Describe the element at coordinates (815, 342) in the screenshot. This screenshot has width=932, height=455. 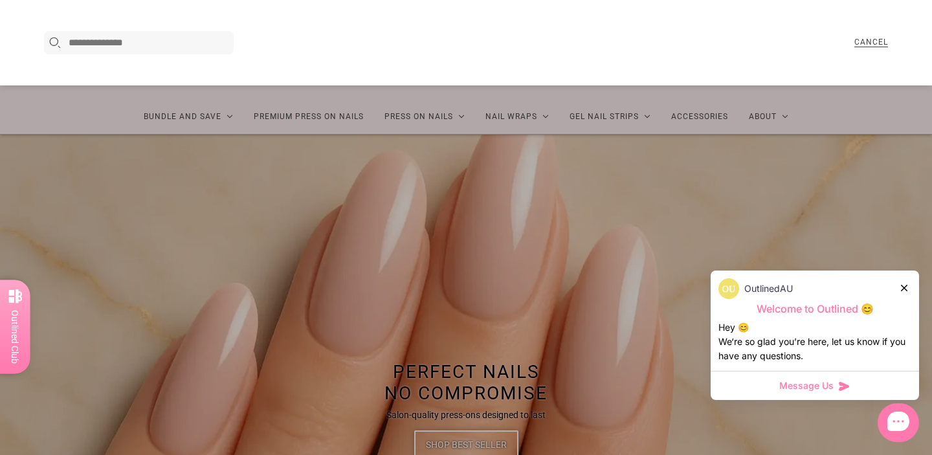
I see `div: Hey 😊 We‘re so glad you’re here, let us know if you have any questions.` at that location.